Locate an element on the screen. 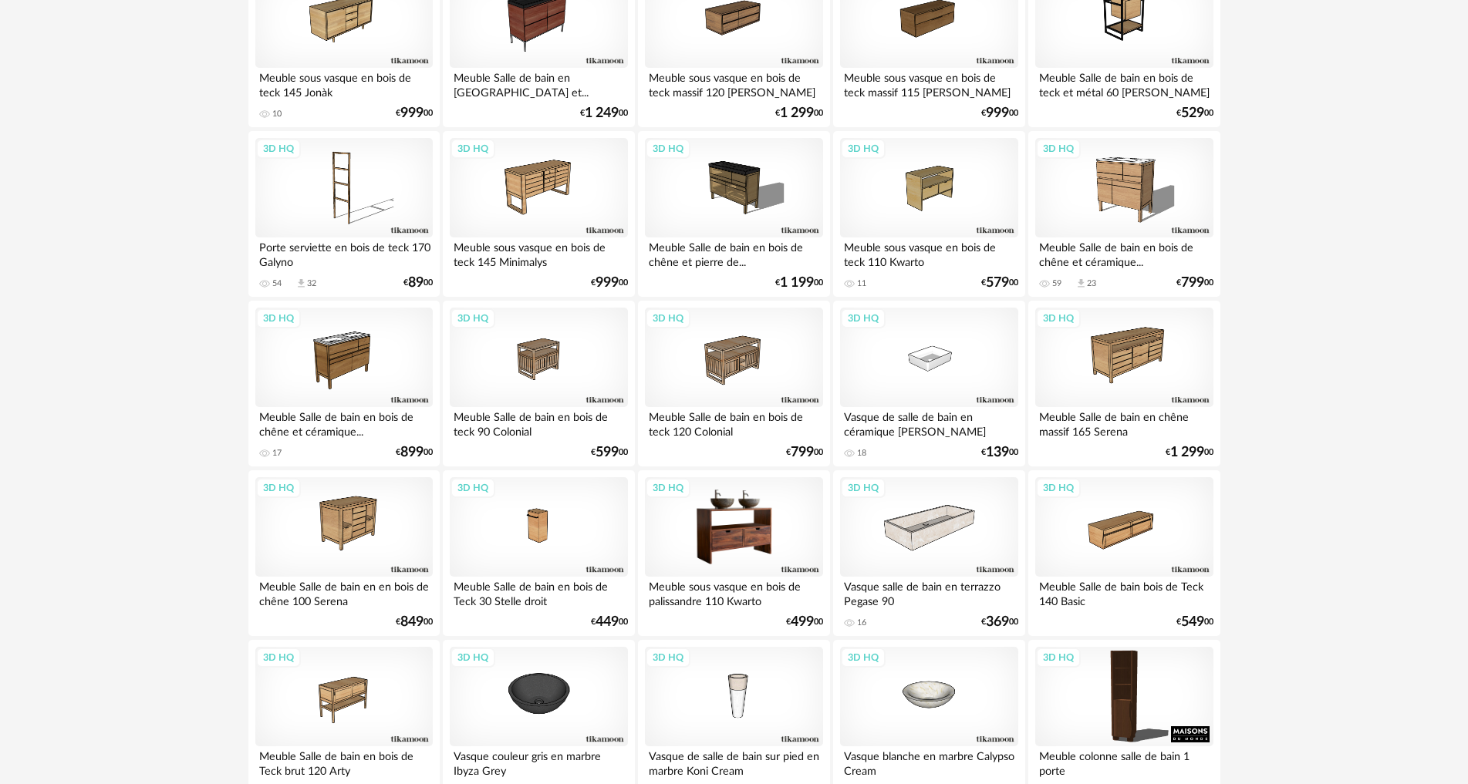  div: Meuble Salle de bain en bois de teck 90 Colonial is located at coordinates (538, 423).